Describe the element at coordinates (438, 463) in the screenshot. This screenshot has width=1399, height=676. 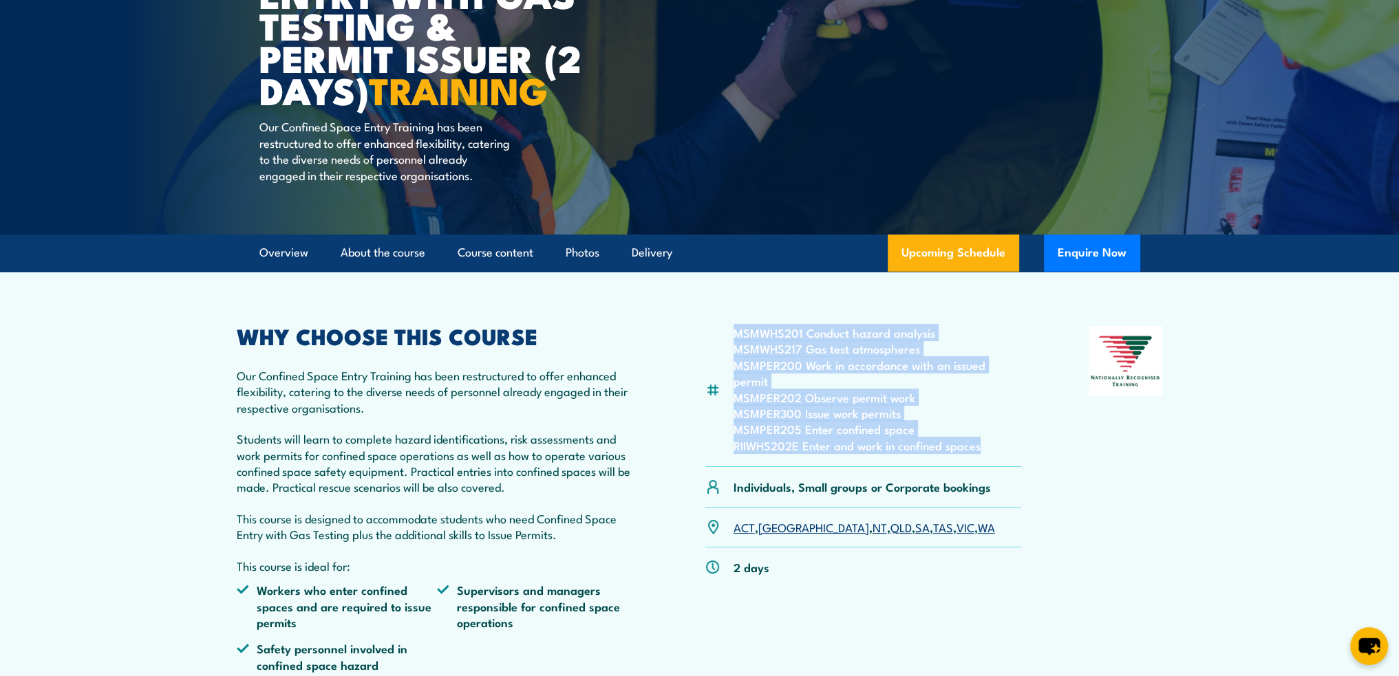
I see `p: Students will learn to complete hazard identifications, risk assessments and work permits for con...` at that location.